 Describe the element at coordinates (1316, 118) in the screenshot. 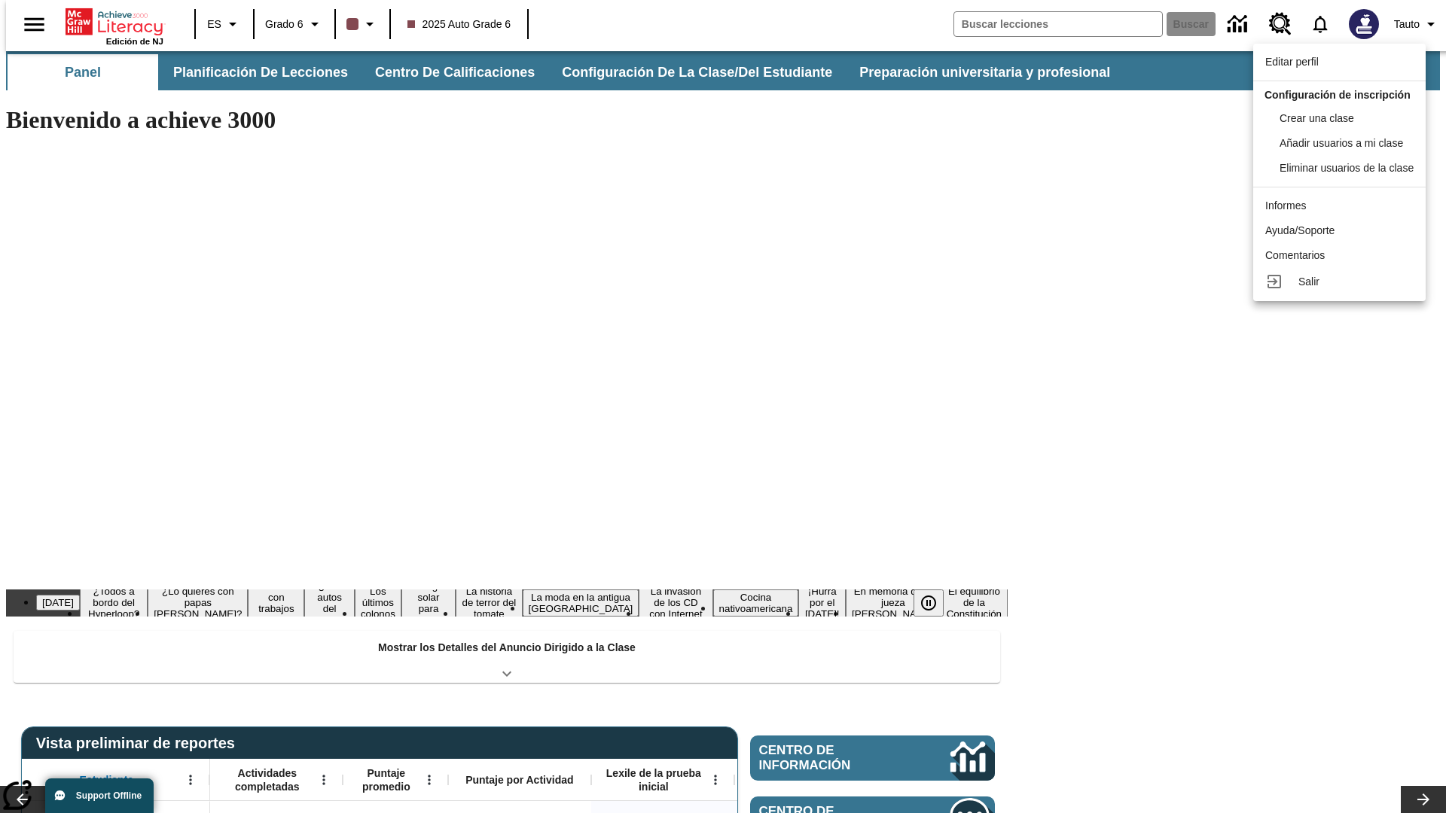

I see `span: Crear una clase` at that location.